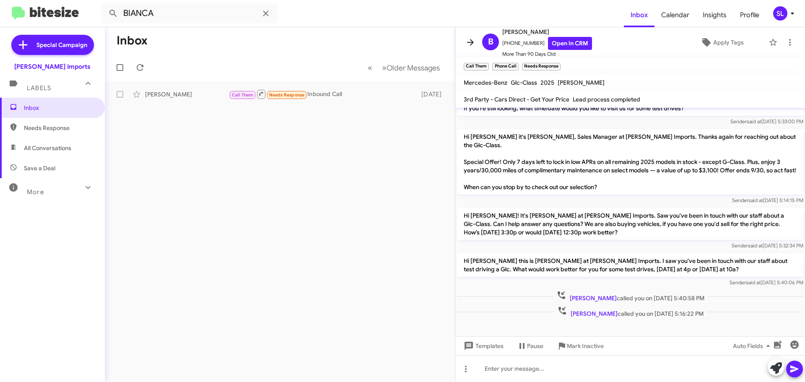  What do you see at coordinates (547, 54) in the screenshot?
I see `span: More Than 90 Days Old` at bounding box center [547, 54].